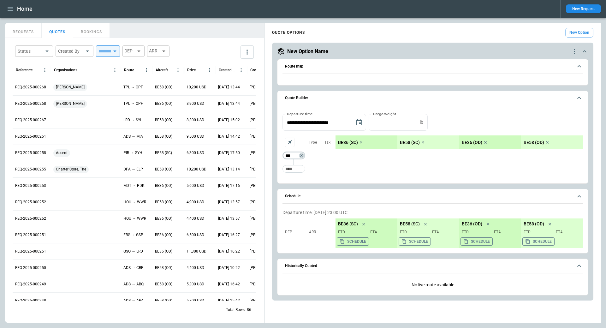 This screenshot has width=606, height=328. What do you see at coordinates (410, 142) in the screenshot?
I see `p: BE58 (SC)` at bounding box center [410, 142].